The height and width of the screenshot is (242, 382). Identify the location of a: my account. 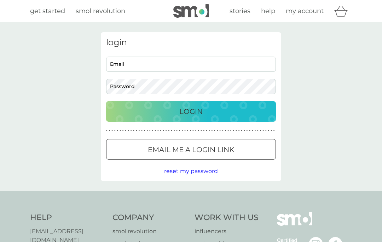
(305, 11).